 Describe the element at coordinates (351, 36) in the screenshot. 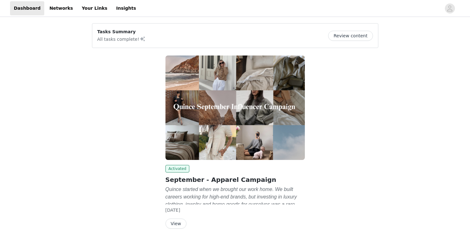

I see `button: Review content` at that location.